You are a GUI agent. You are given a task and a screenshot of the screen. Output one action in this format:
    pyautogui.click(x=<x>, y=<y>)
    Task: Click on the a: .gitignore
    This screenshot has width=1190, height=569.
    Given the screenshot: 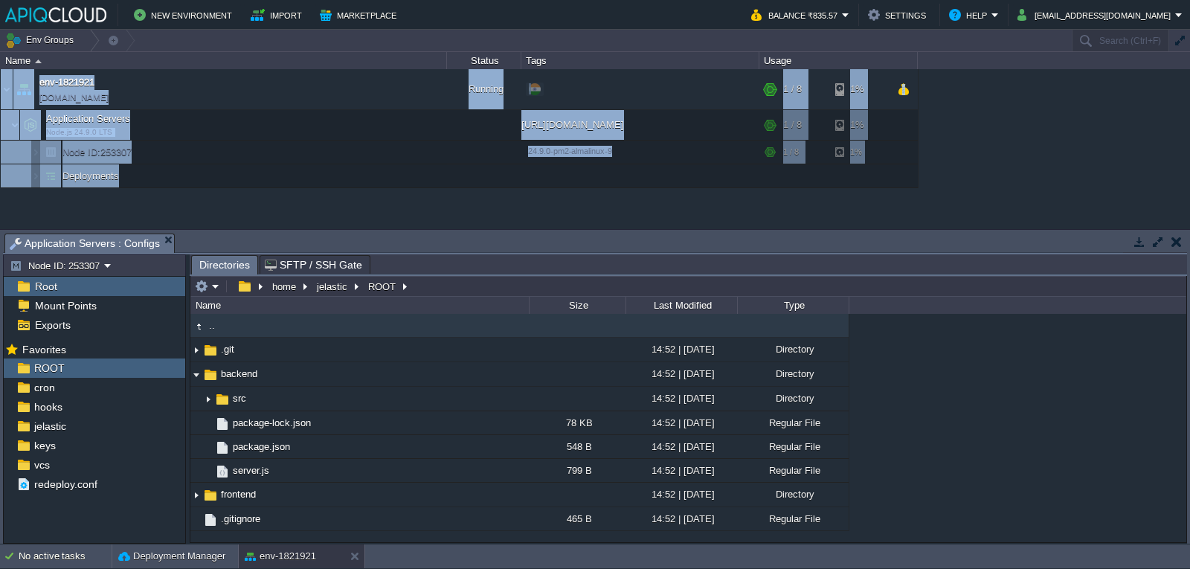 What is the action you would take?
    pyautogui.click(x=240, y=518)
    